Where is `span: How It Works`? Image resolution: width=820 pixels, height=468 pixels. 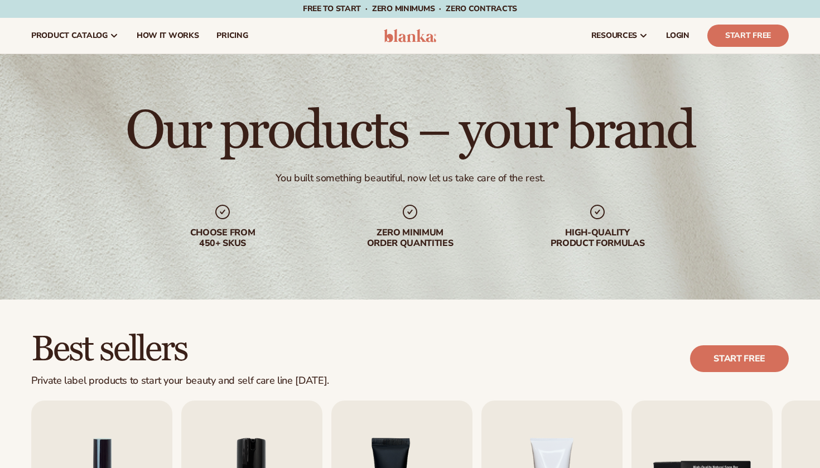
span: How It Works is located at coordinates (168, 36).